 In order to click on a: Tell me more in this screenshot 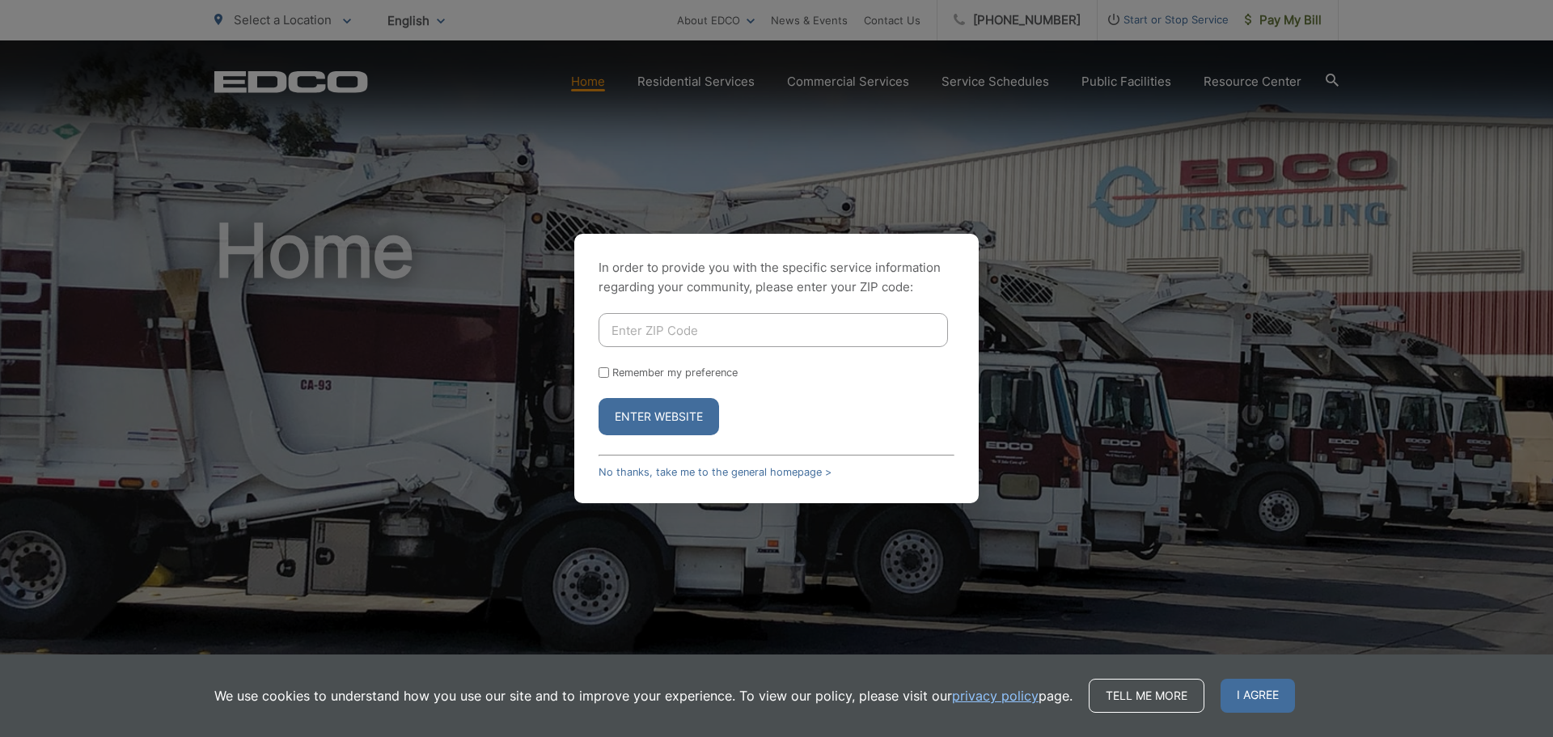, I will do `click(1146, 695)`.